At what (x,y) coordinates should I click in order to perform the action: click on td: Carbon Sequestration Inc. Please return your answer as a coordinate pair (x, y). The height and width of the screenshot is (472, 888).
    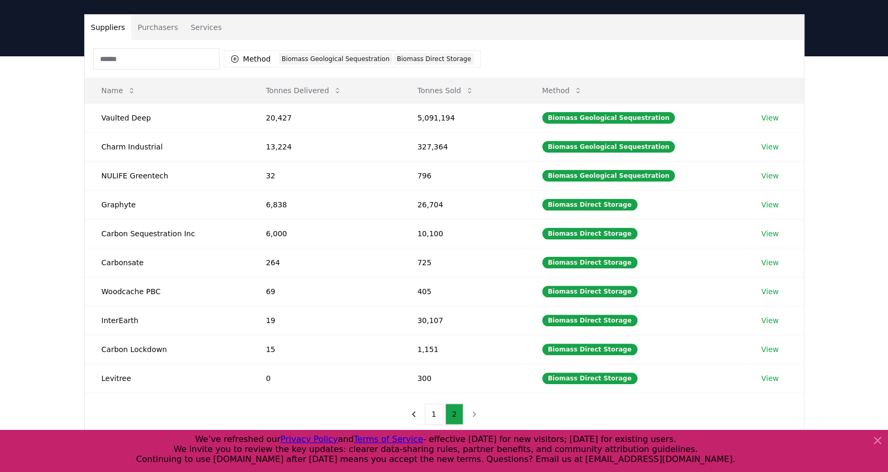
    Looking at the image, I should click on (167, 233).